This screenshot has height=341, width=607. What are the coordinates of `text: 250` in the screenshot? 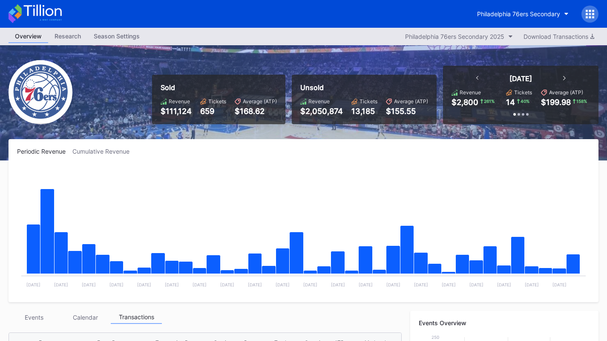 It's located at (436, 337).